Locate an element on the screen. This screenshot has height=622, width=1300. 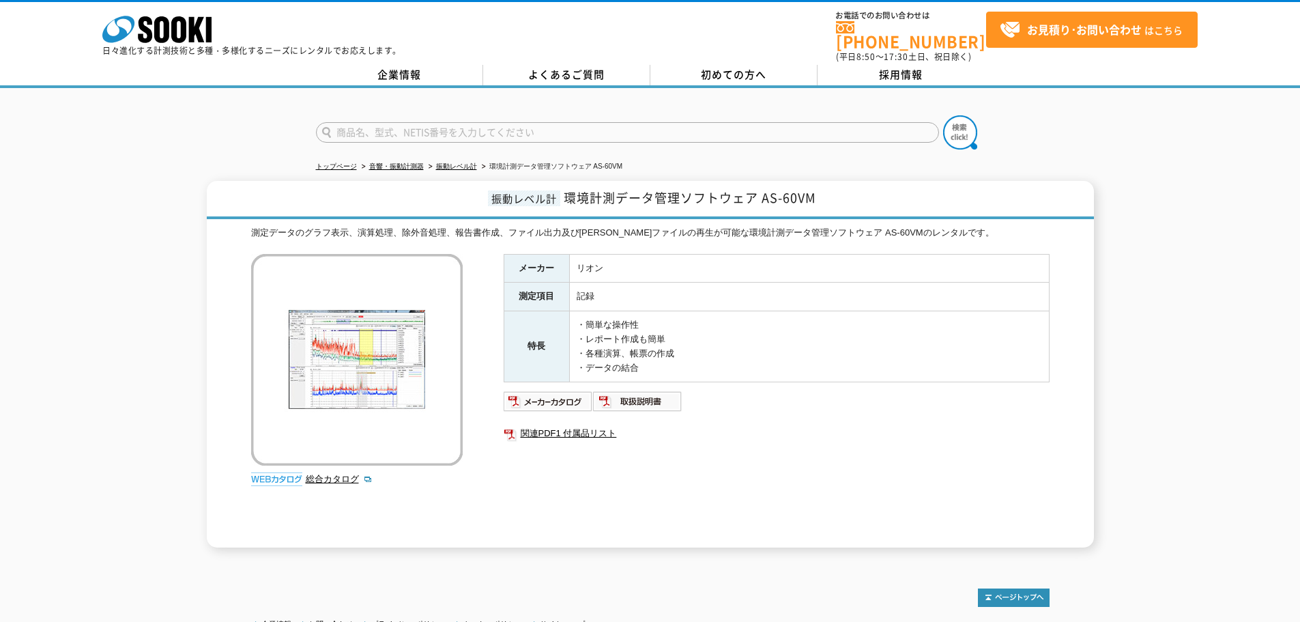
span: お電話でのお問い合わせは is located at coordinates (911, 16).